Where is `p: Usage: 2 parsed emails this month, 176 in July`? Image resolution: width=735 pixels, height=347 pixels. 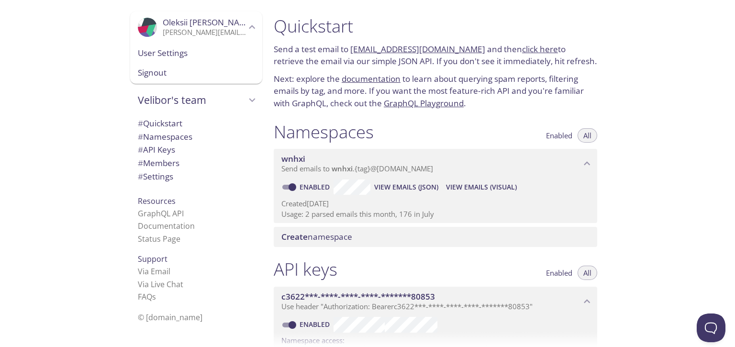
p: Usage: 2 parsed emails this month, 176 in July is located at coordinates (435, 214).